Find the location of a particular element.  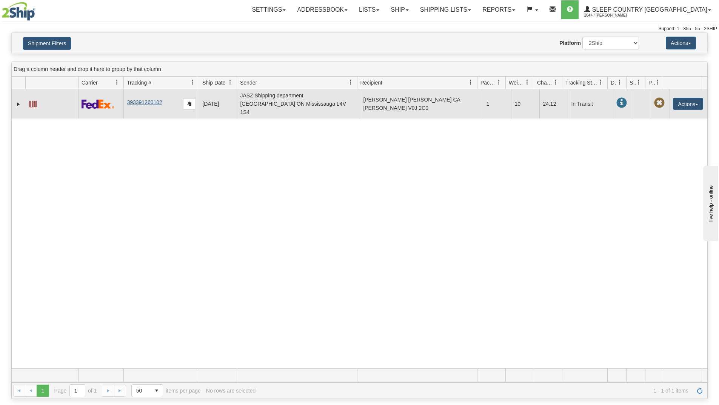

button: Copy to clipboard is located at coordinates (190, 104).